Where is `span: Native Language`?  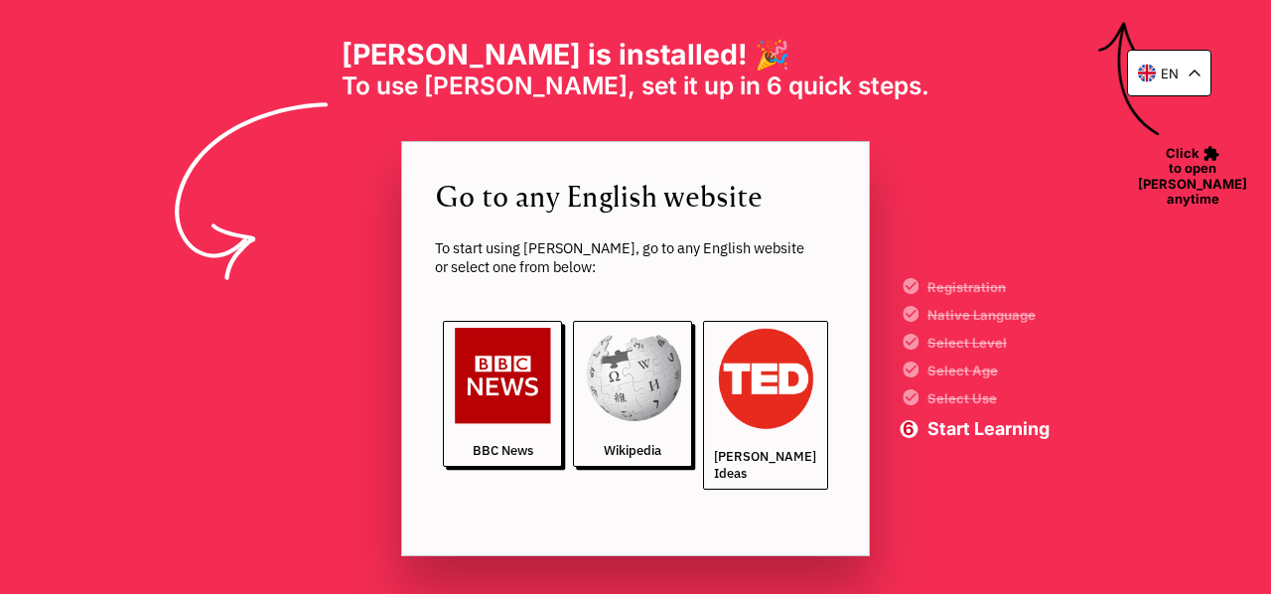 span: Native Language is located at coordinates (988, 315).